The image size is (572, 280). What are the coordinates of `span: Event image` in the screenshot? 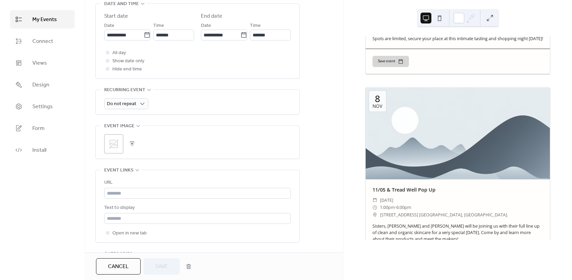 It's located at (119, 126).